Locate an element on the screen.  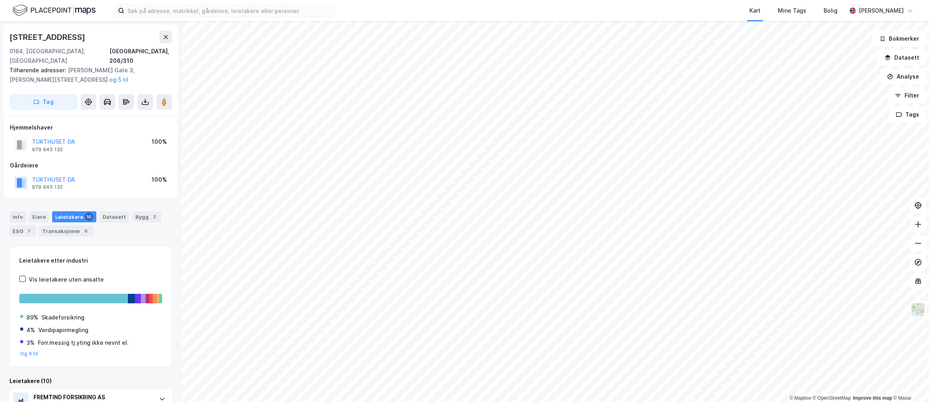
button: Filter is located at coordinates (907, 96).